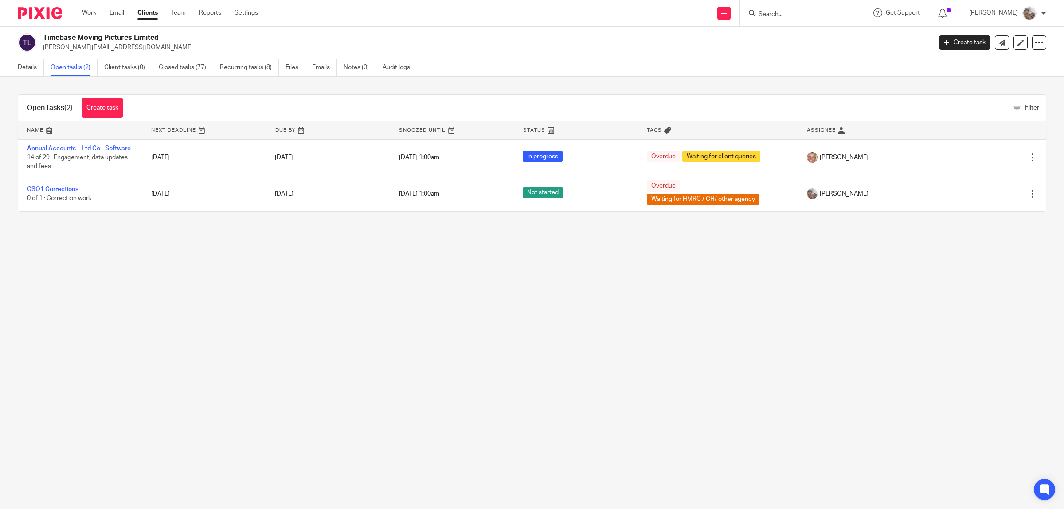 The image size is (1064, 509). What do you see at coordinates (422, 130) in the screenshot?
I see `span: Snoozed Until` at bounding box center [422, 130].